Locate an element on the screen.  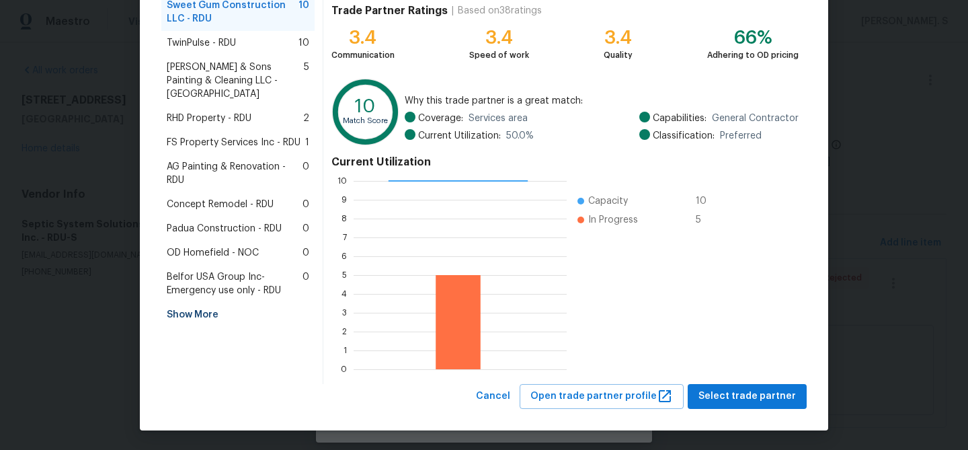
text: 4 is located at coordinates (344, 294).